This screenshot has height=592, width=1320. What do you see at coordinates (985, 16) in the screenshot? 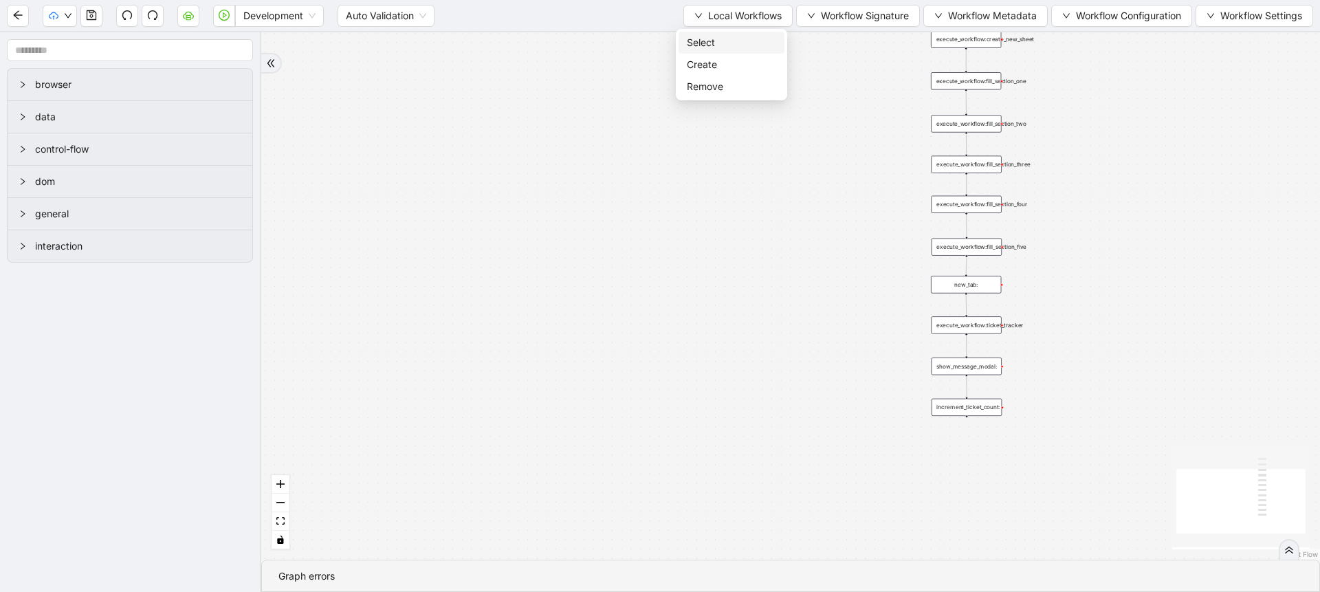
I see `button: downWorkflow Metadata` at bounding box center [985, 16].